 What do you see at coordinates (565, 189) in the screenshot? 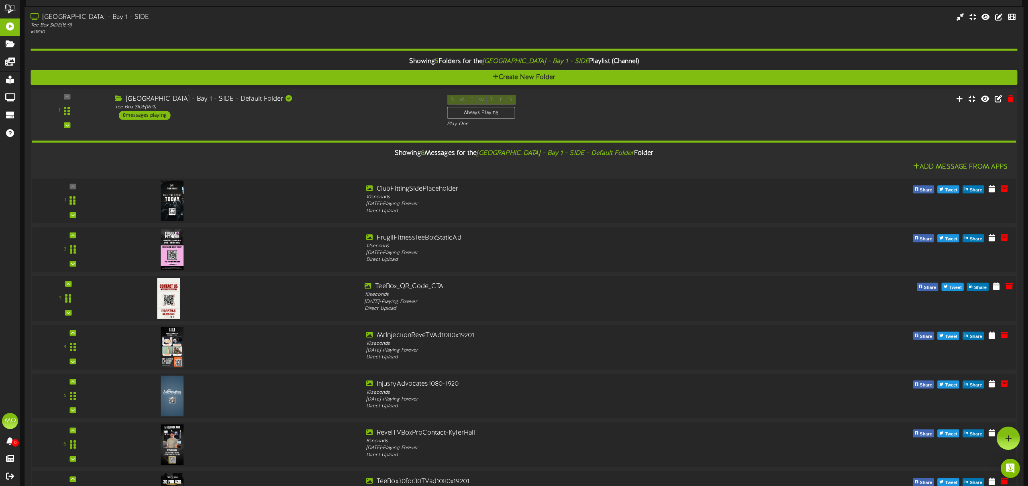
I see `div: ClubFittingSidePlaceholder` at bounding box center [565, 189].